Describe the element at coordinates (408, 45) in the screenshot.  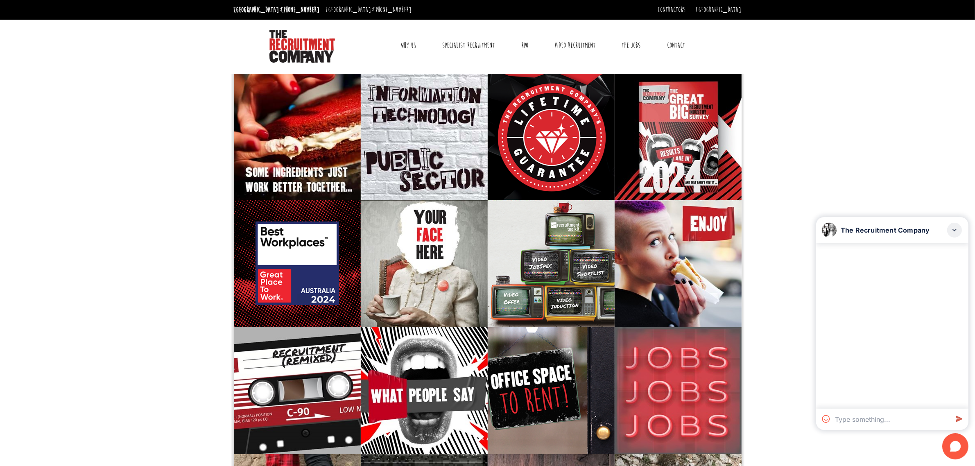
I see `a: Why Us` at that location.